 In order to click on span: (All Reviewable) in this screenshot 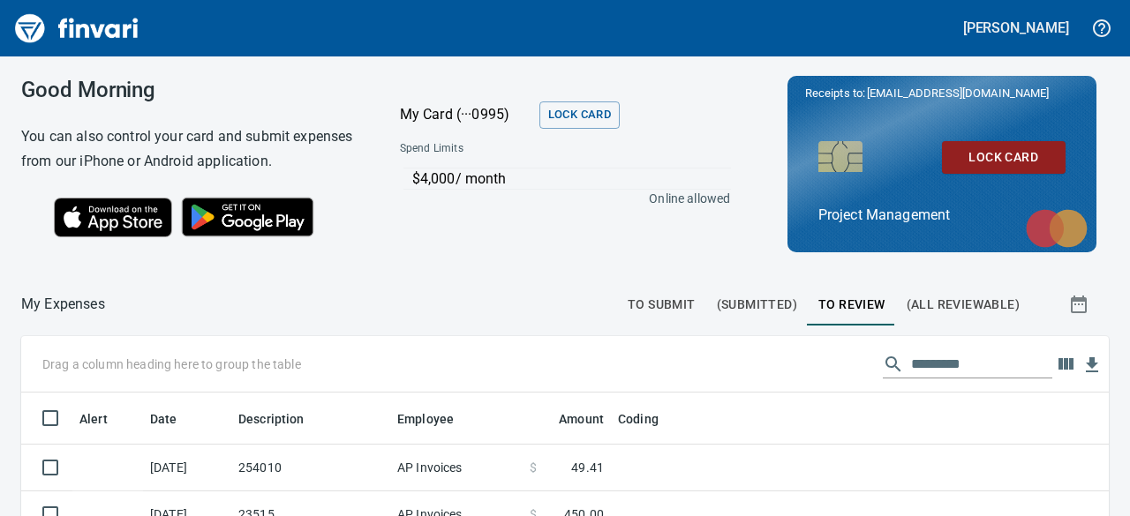, I will do `click(963, 305)`.